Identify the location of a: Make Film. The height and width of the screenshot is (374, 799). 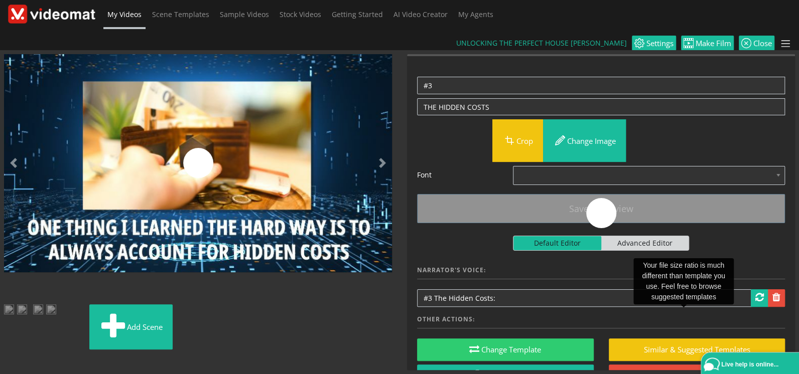
(707, 43).